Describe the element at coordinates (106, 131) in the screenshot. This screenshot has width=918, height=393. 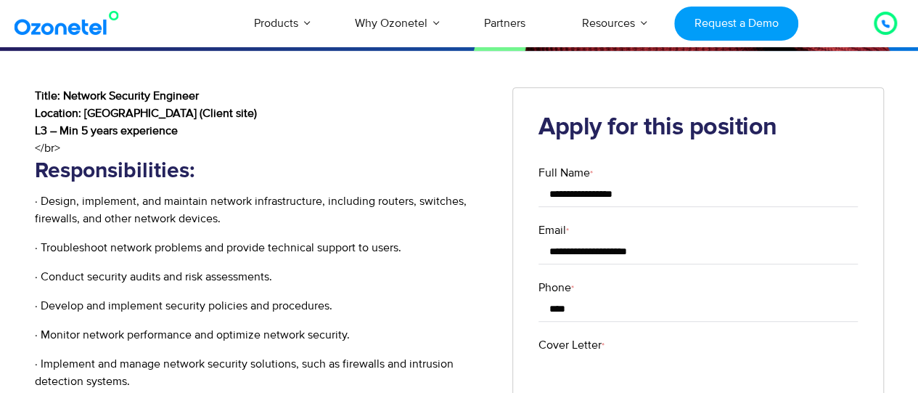
I see `b: L3 – Min 5 years experience` at that location.